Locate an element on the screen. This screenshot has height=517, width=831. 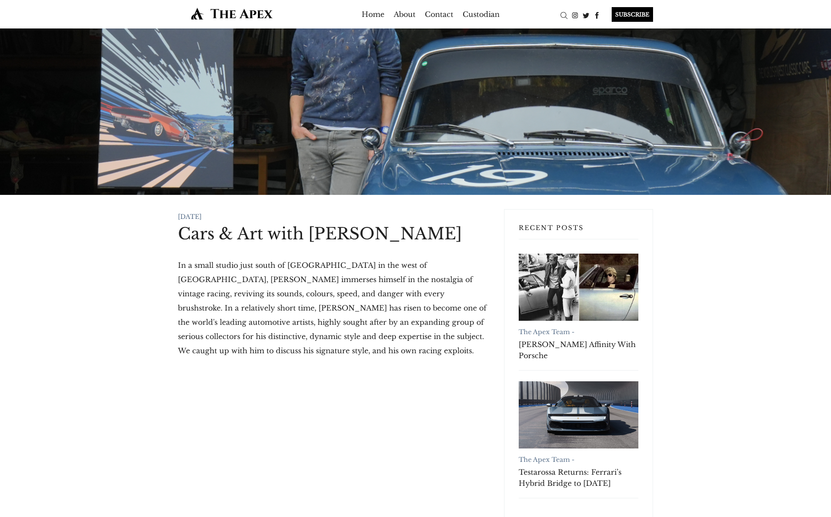
a: Custodian is located at coordinates (481, 14).